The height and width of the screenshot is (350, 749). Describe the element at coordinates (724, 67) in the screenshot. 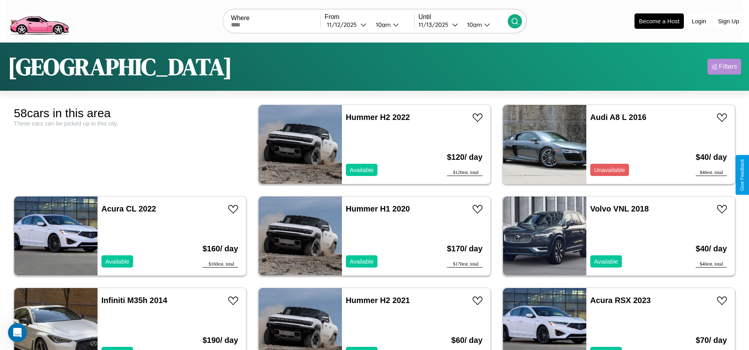

I see `button: Filters` at that location.